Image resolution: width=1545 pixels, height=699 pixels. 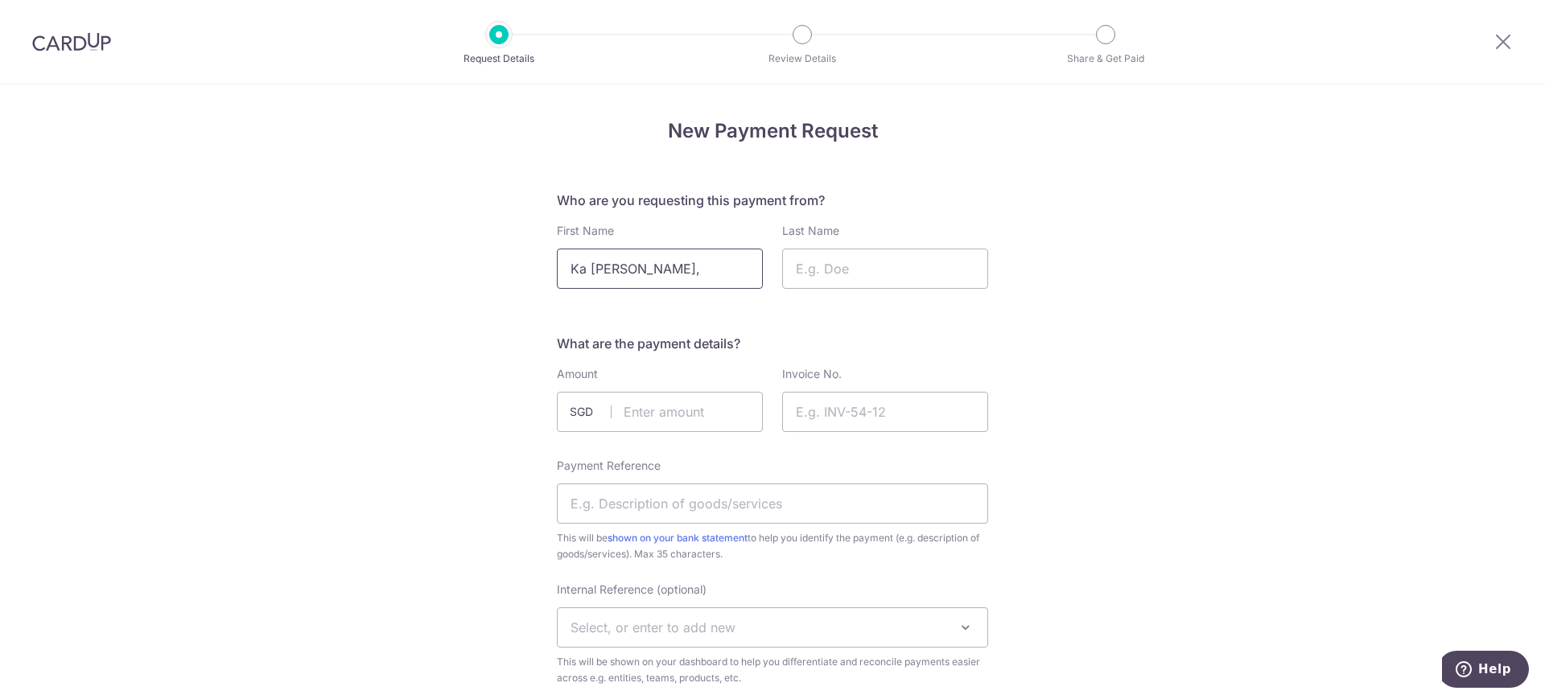 I want to click on input: E.g. Description of goods/services, so click(x=772, y=504).